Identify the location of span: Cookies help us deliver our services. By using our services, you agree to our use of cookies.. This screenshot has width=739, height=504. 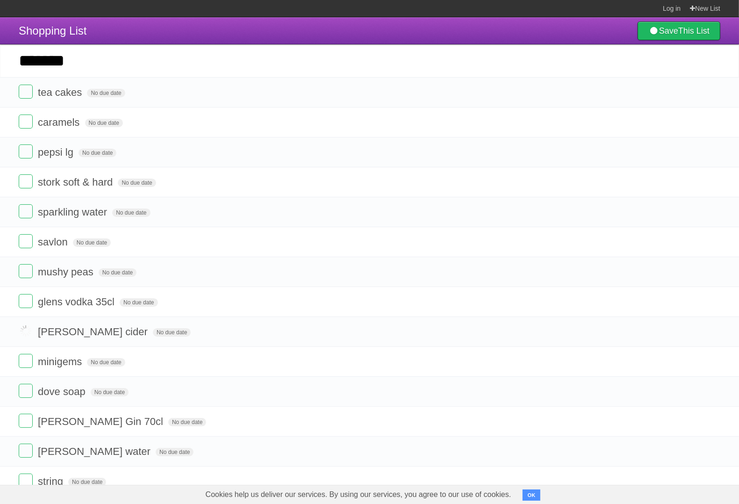
(359, 495).